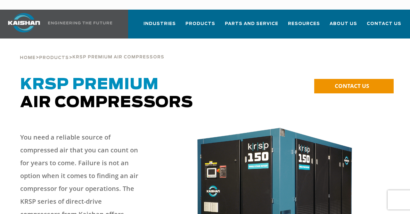  I want to click on span: krsp premium air compressors, so click(118, 57).